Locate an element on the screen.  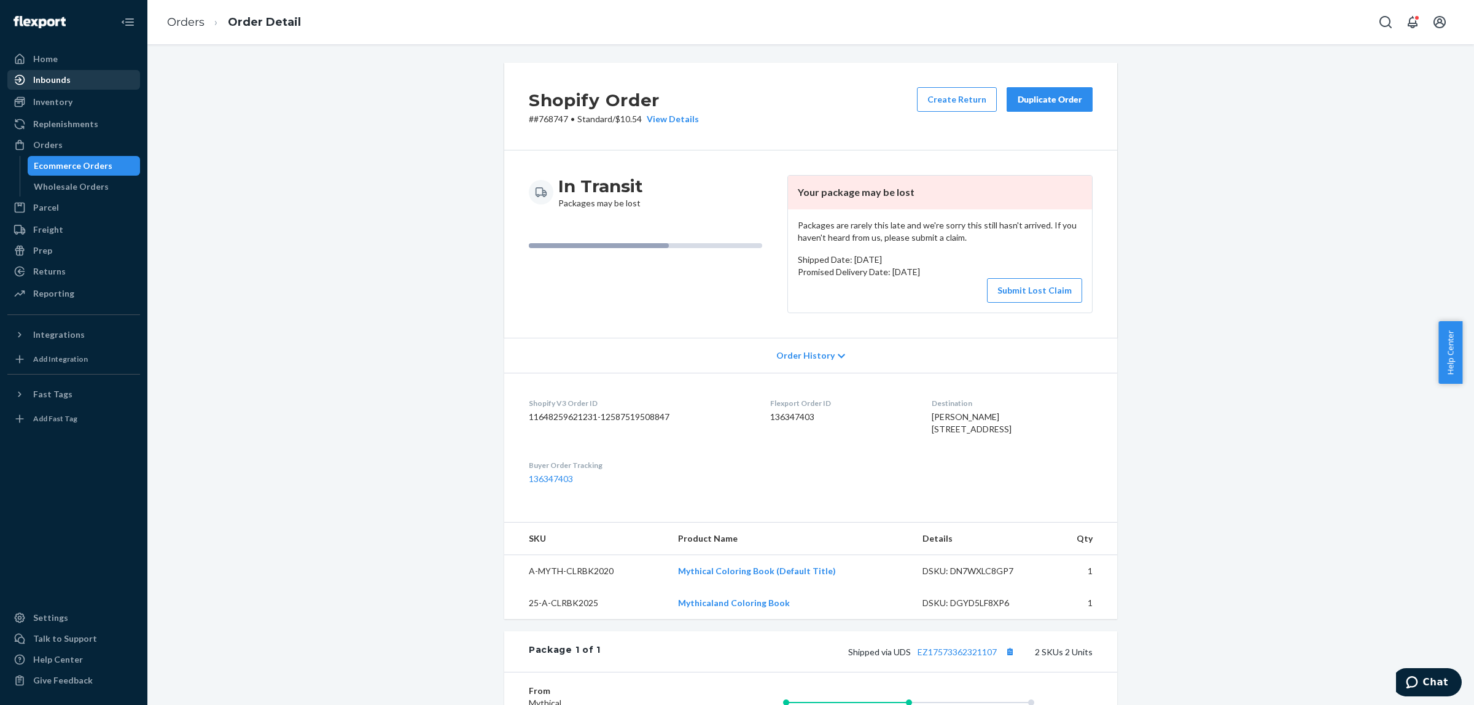
a: Inbounds is located at coordinates (74, 80).